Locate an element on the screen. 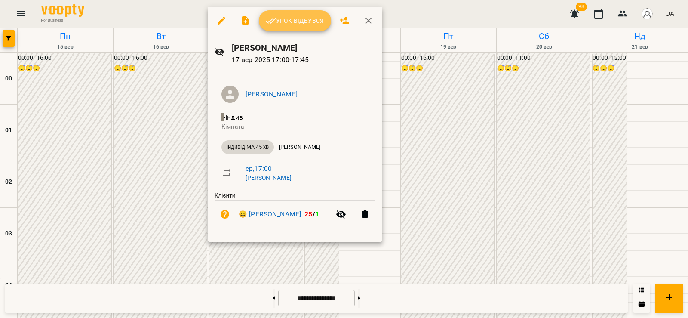 This screenshot has width=688, height=318. span: 25 is located at coordinates (308, 214).